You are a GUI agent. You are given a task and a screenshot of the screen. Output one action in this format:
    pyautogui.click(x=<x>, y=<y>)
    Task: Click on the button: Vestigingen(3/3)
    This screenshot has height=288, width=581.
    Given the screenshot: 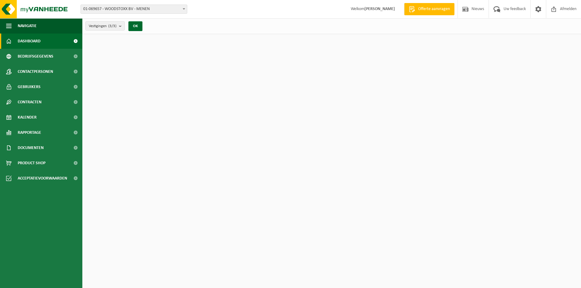 What is the action you would take?
    pyautogui.click(x=105, y=26)
    